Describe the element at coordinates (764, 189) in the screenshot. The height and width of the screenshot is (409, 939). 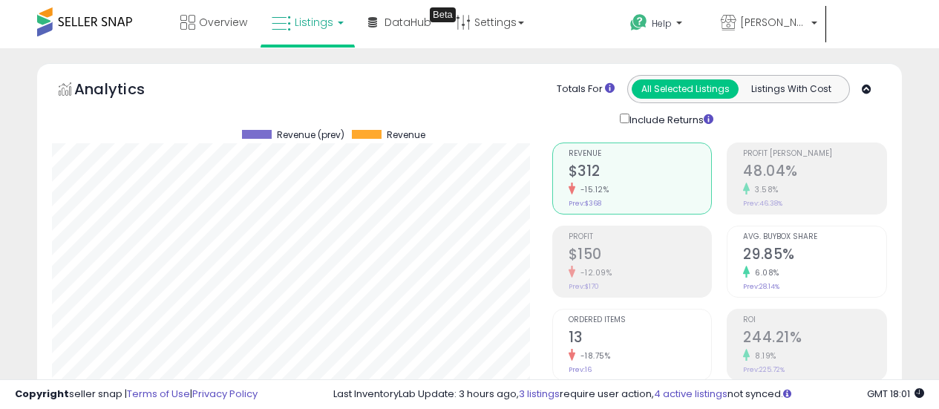
I see `small: 3.58%` at that location.